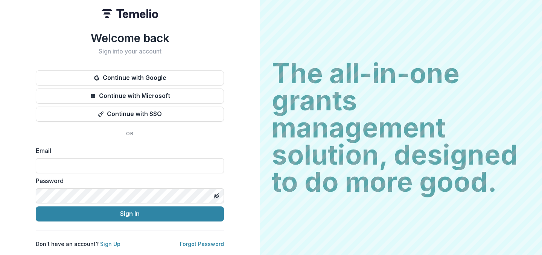 This screenshot has height=255, width=542. Describe the element at coordinates (130, 78) in the screenshot. I see `button: Continue with Google` at that location.